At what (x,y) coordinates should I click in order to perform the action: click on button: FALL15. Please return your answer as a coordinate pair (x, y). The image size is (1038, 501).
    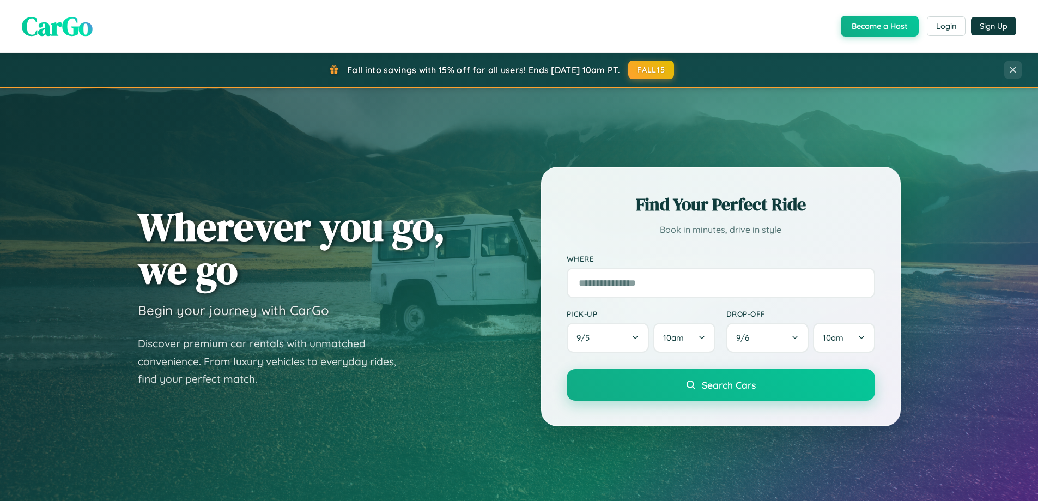
    Looking at the image, I should click on (651, 70).